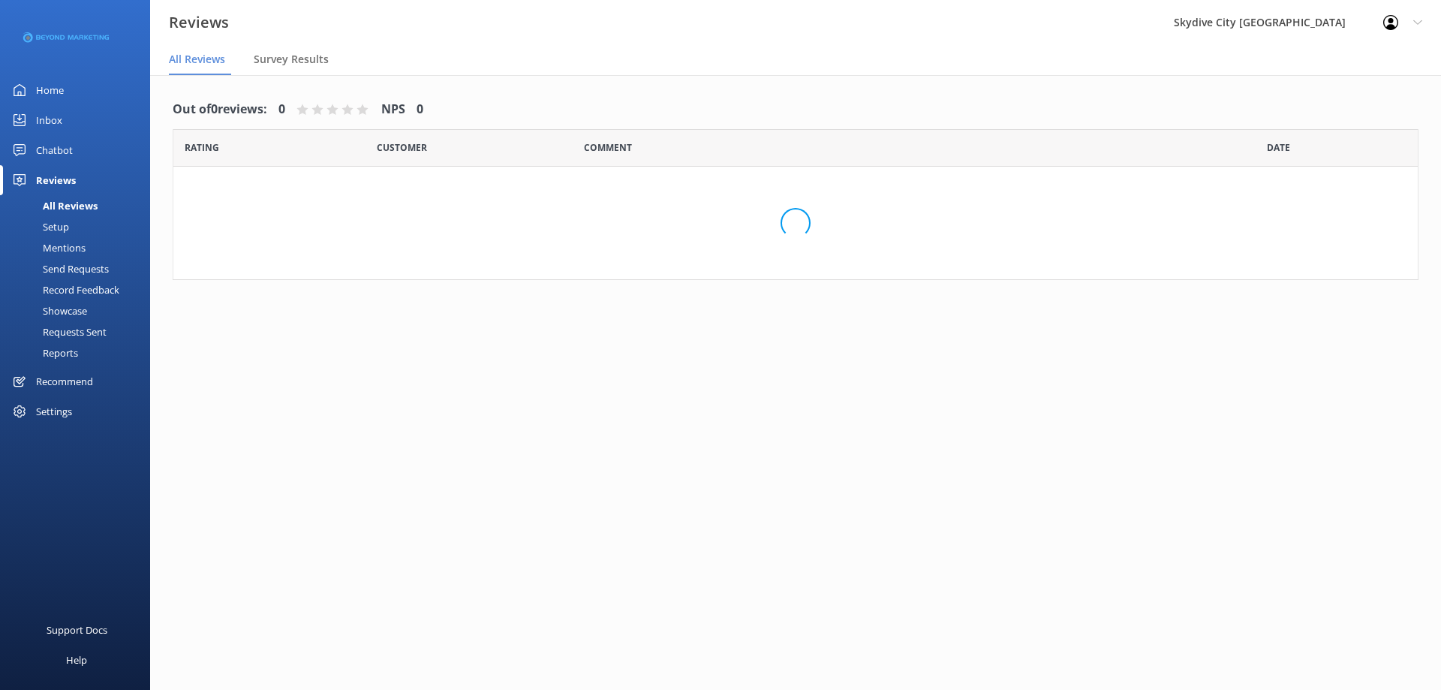  I want to click on span: Question, so click(608, 147).